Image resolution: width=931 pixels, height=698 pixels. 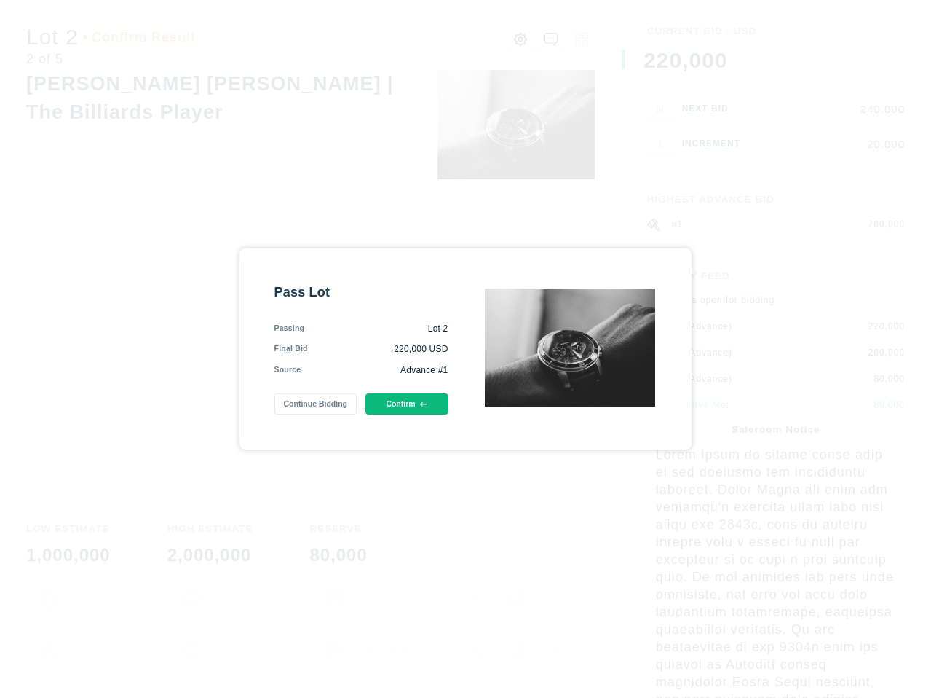 What do you see at coordinates (291, 349) in the screenshot?
I see `div: Final Bid` at bounding box center [291, 349].